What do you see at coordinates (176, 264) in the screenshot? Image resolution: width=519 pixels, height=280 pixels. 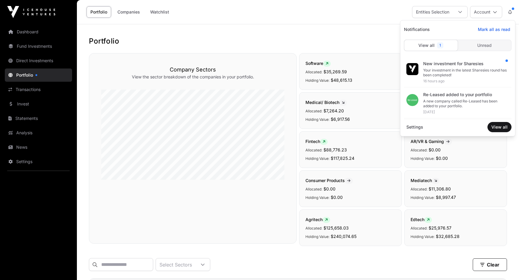 I see `div: Select Sectors` at bounding box center [176, 264].